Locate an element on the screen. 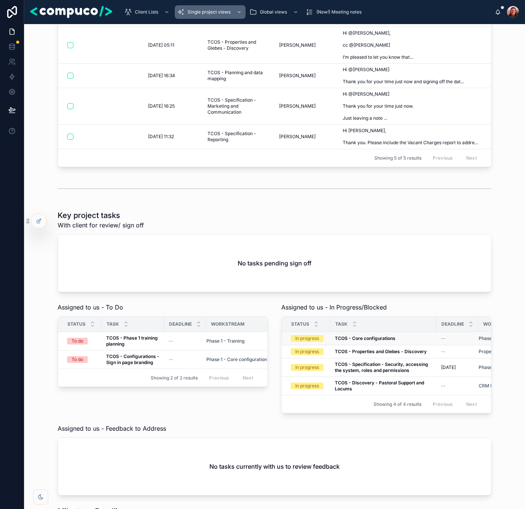 The width and height of the screenshot is (525, 509). span: Showing 5 of 5 results is located at coordinates (398, 158).